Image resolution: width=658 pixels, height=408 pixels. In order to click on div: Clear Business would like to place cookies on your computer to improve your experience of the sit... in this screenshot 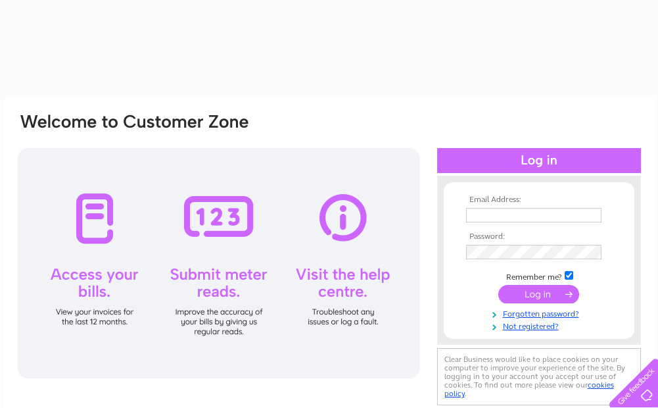, I will do `click(539, 376)`.